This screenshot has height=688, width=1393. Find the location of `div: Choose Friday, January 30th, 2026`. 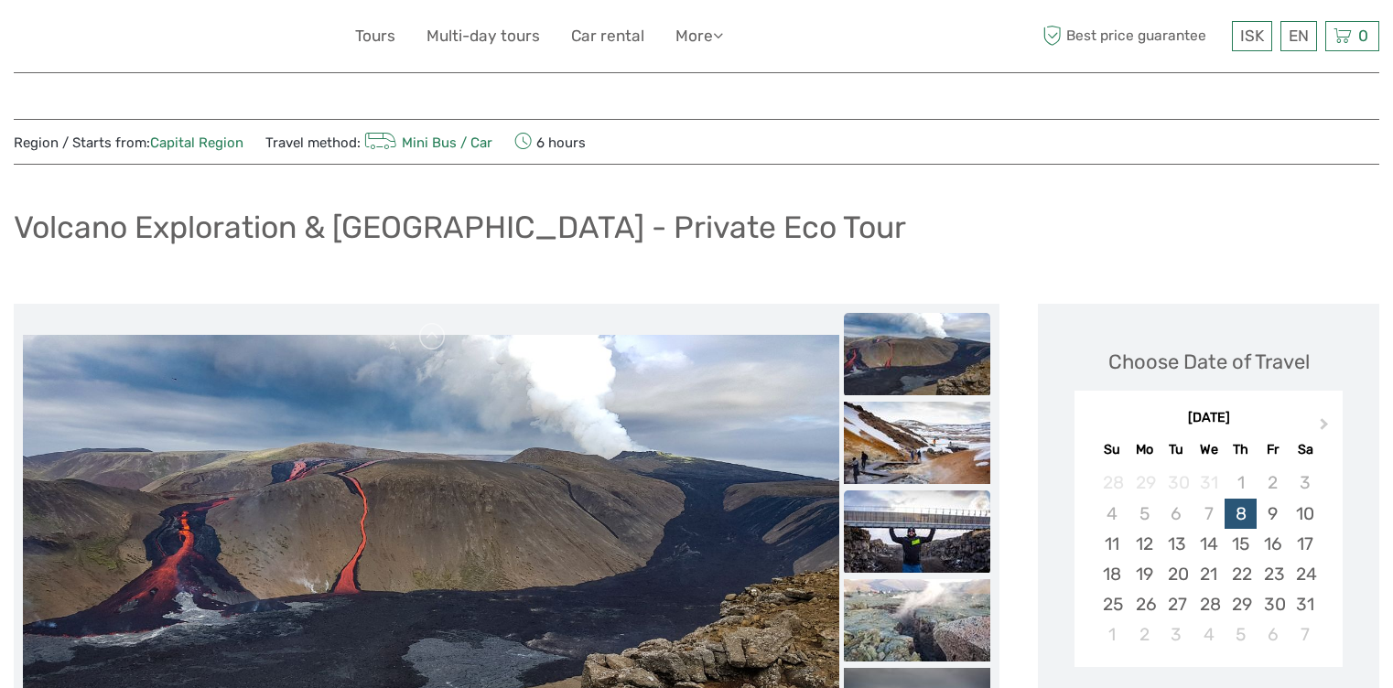

div: Choose Friday, January 30th, 2026 is located at coordinates (1272, 604).